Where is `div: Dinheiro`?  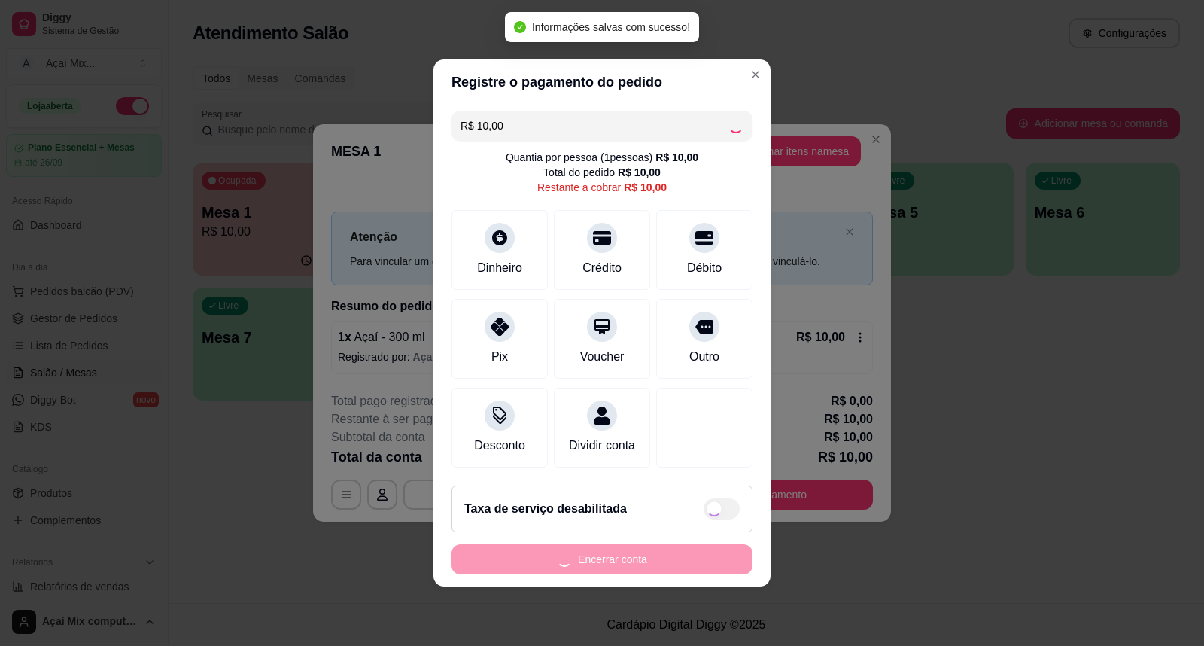
div: Dinheiro is located at coordinates (500, 268).